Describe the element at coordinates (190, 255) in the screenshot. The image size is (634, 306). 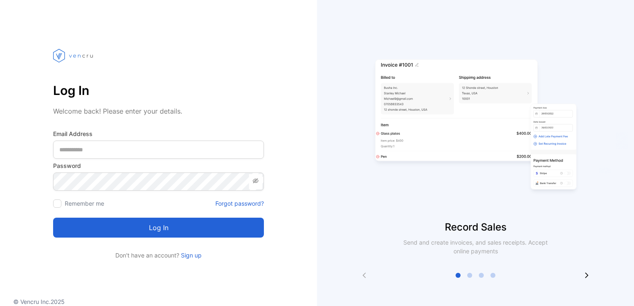
I see `a: Sign up` at that location.